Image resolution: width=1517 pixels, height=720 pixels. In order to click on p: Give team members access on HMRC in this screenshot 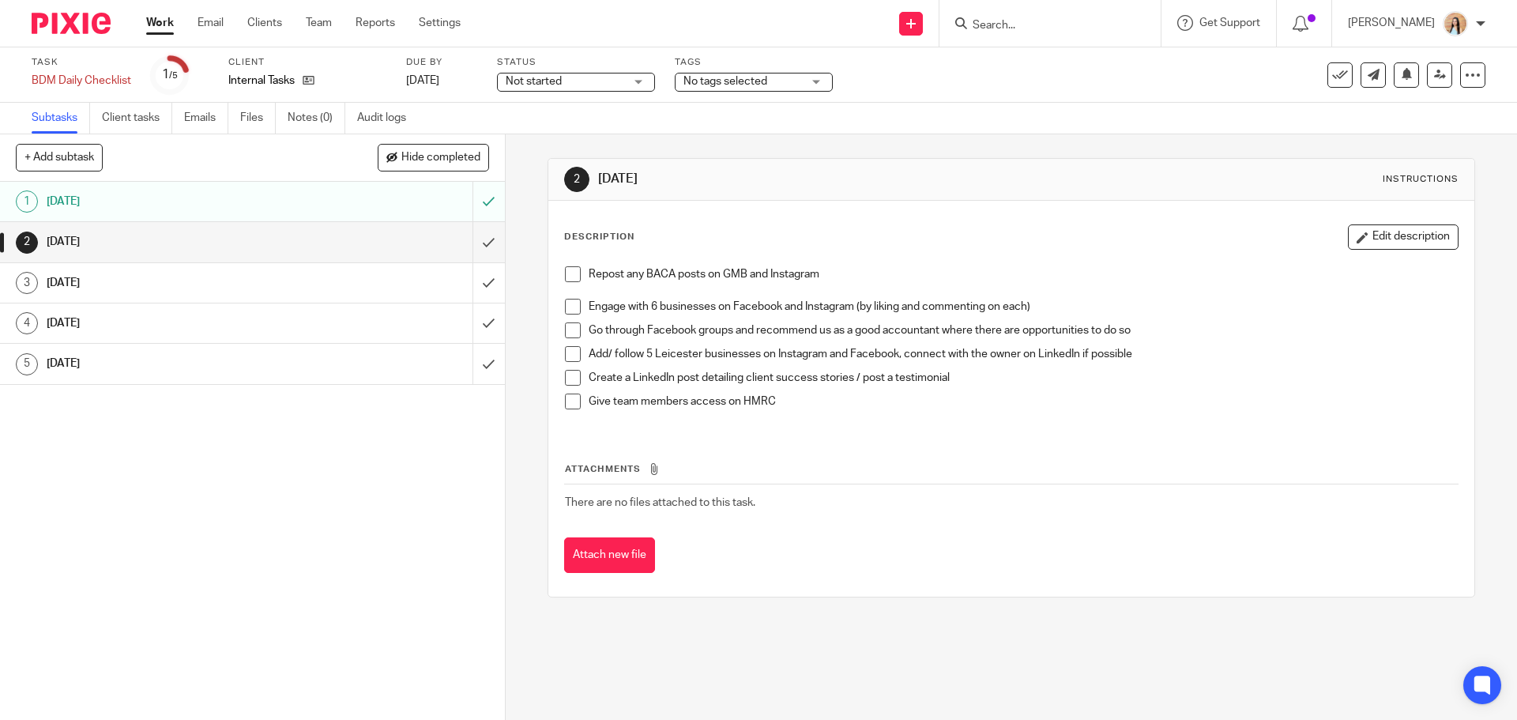, I will do `click(1022, 401)`.